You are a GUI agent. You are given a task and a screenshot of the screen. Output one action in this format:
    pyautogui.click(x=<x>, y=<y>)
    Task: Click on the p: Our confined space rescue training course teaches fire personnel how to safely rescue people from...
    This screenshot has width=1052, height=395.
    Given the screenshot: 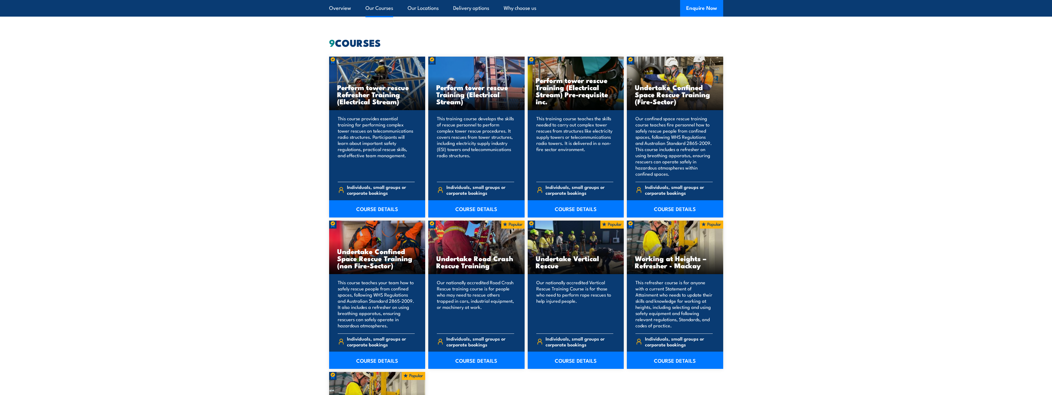 What is the action you would take?
    pyautogui.click(x=674, y=146)
    